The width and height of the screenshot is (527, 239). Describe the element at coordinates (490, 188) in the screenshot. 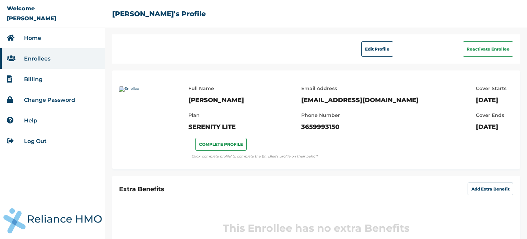

I see `button: Add Extra Benefit` at that location.